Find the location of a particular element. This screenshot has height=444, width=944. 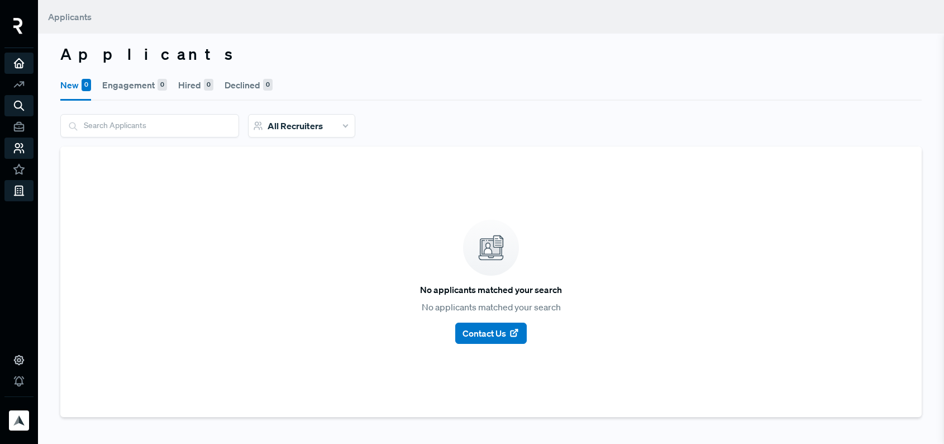

h3: Applicants is located at coordinates (491, 54).